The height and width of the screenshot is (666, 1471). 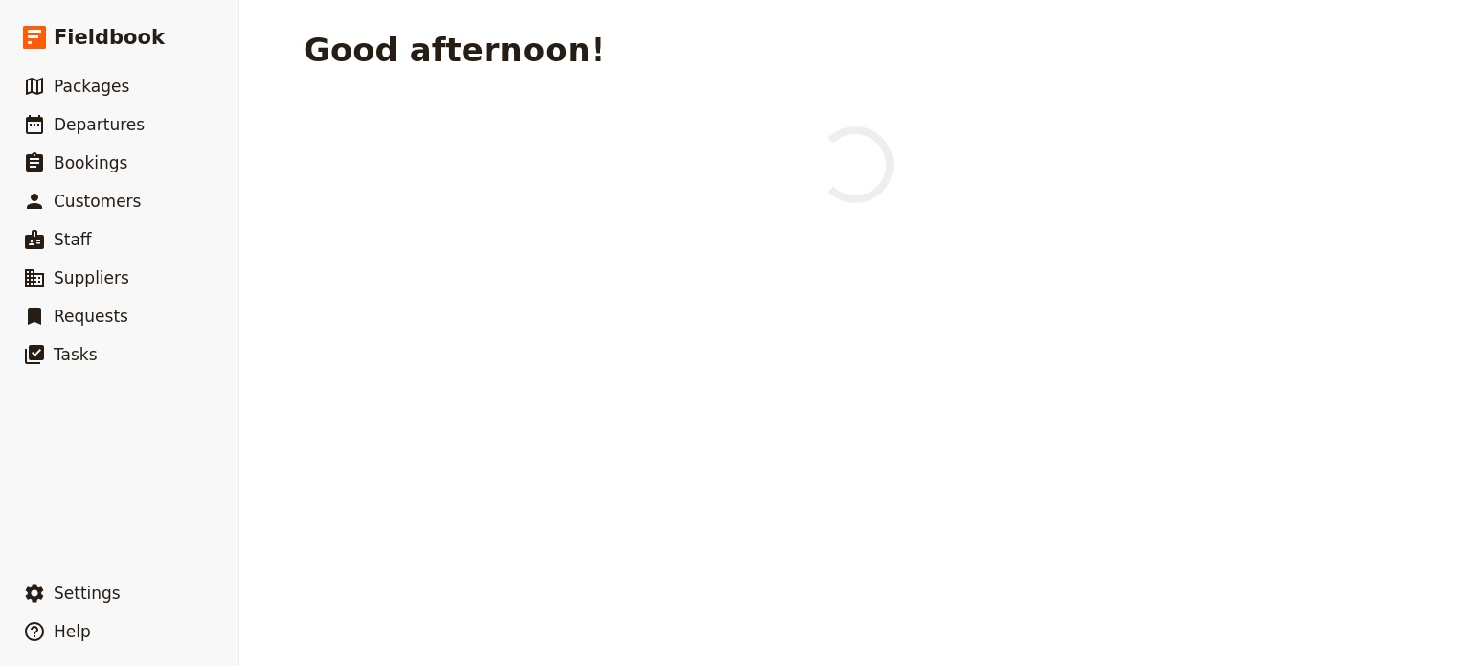 What do you see at coordinates (454, 50) in the screenshot?
I see `h1: Good afternoon!` at bounding box center [454, 50].